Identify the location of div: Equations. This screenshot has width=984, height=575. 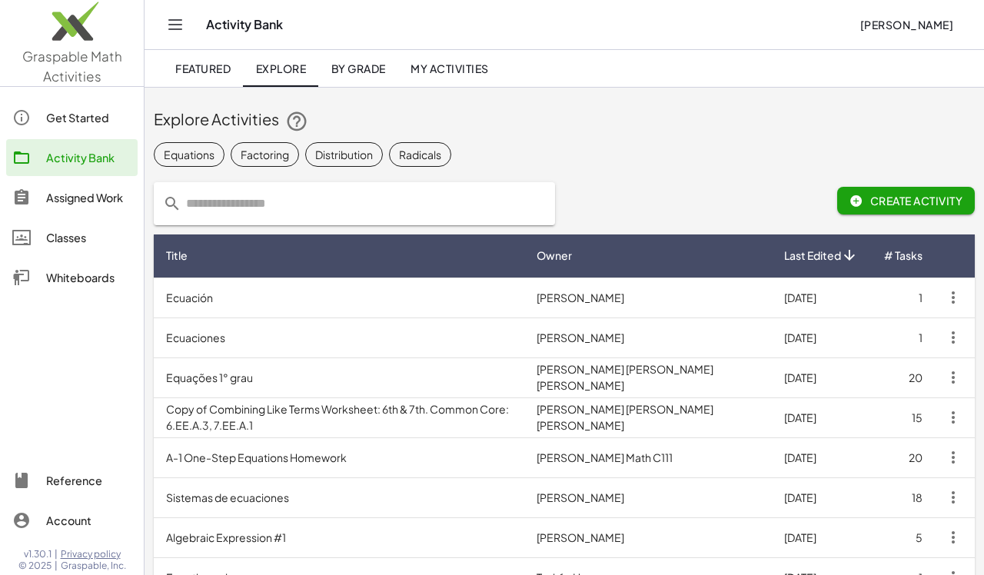
(189, 154).